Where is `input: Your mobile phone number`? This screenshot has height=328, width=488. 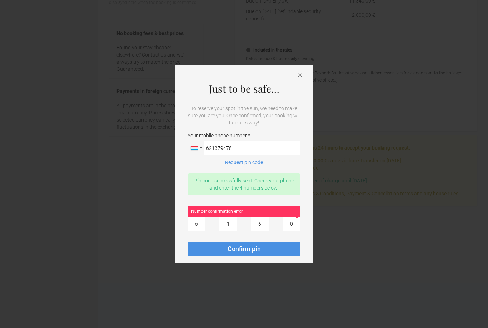
input: Your mobile phone number is located at coordinates (244, 148).